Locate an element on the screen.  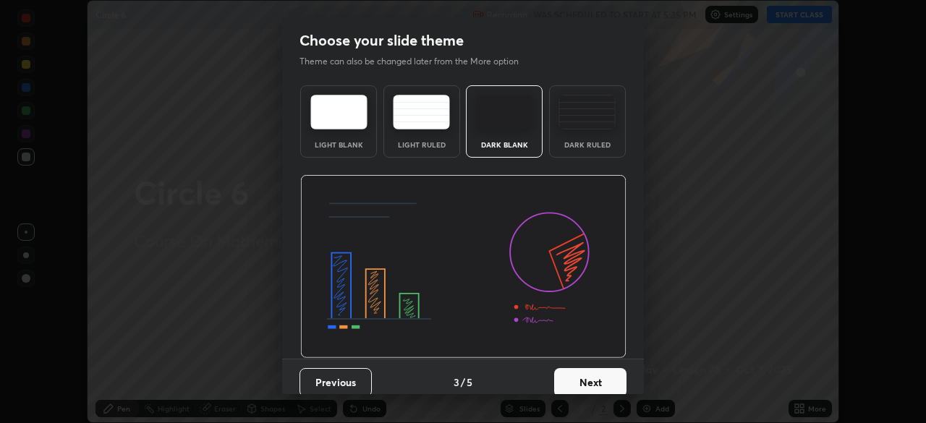
h4: 5 is located at coordinates (470, 382).